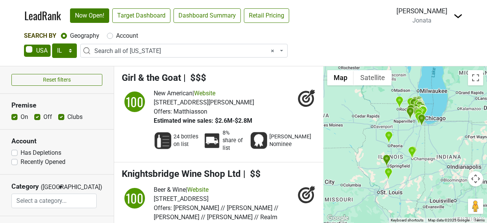 This screenshot has width=487, height=223. Describe the element at coordinates (399, 102) in the screenshot. I see `div: Artale Wine` at that location.